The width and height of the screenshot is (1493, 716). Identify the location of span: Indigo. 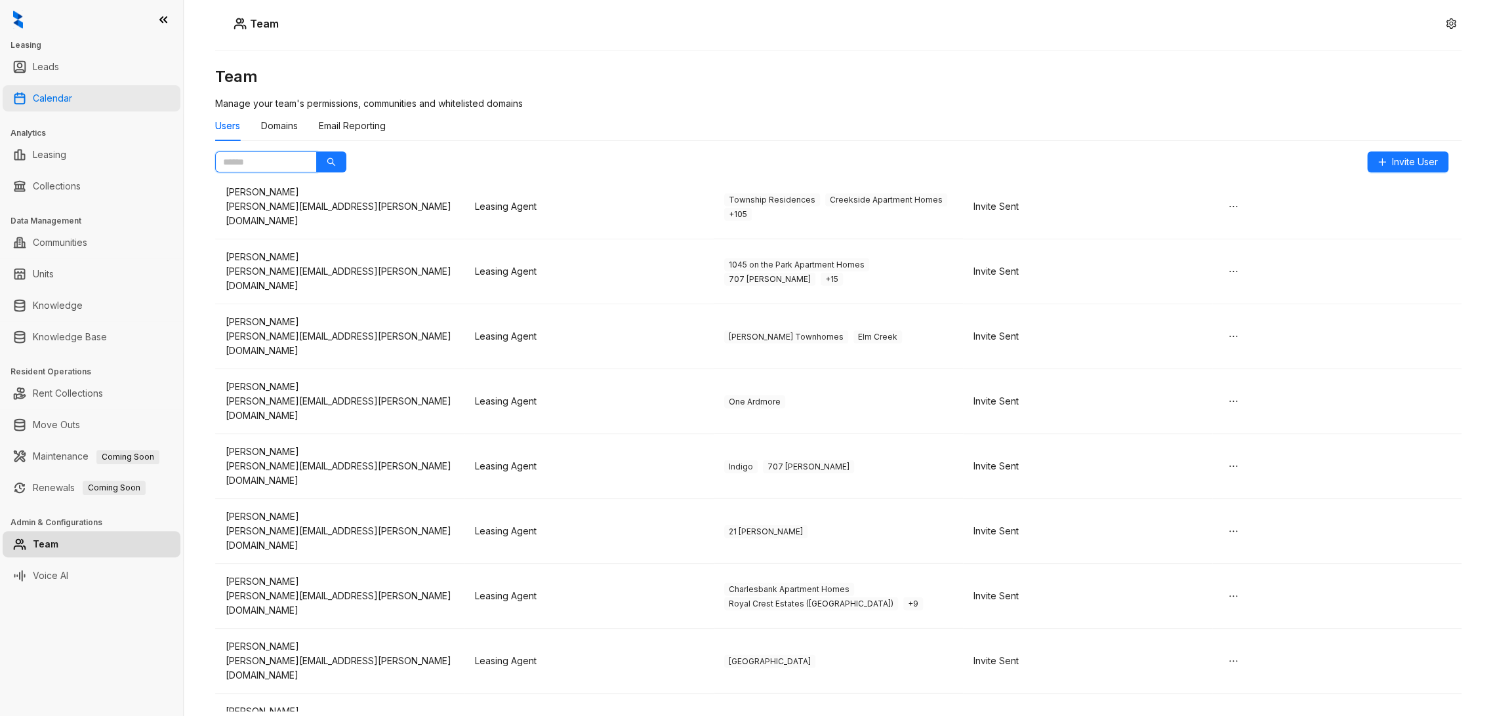
(741, 467).